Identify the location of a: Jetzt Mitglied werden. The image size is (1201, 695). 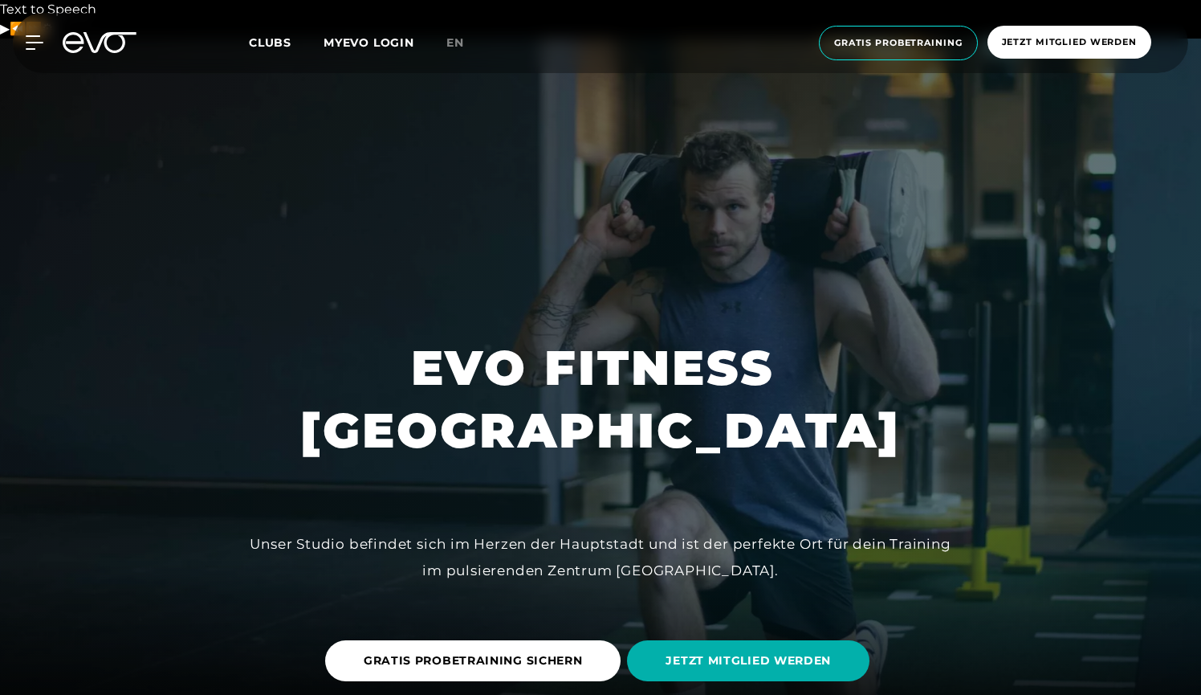
(1070, 43).